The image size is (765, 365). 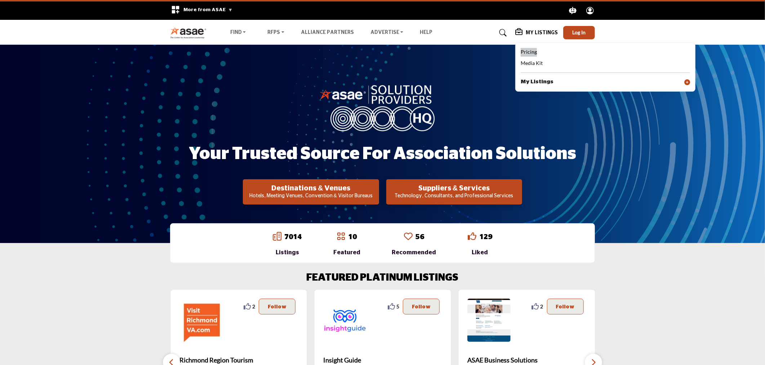 I want to click on div: Liked, so click(x=480, y=252).